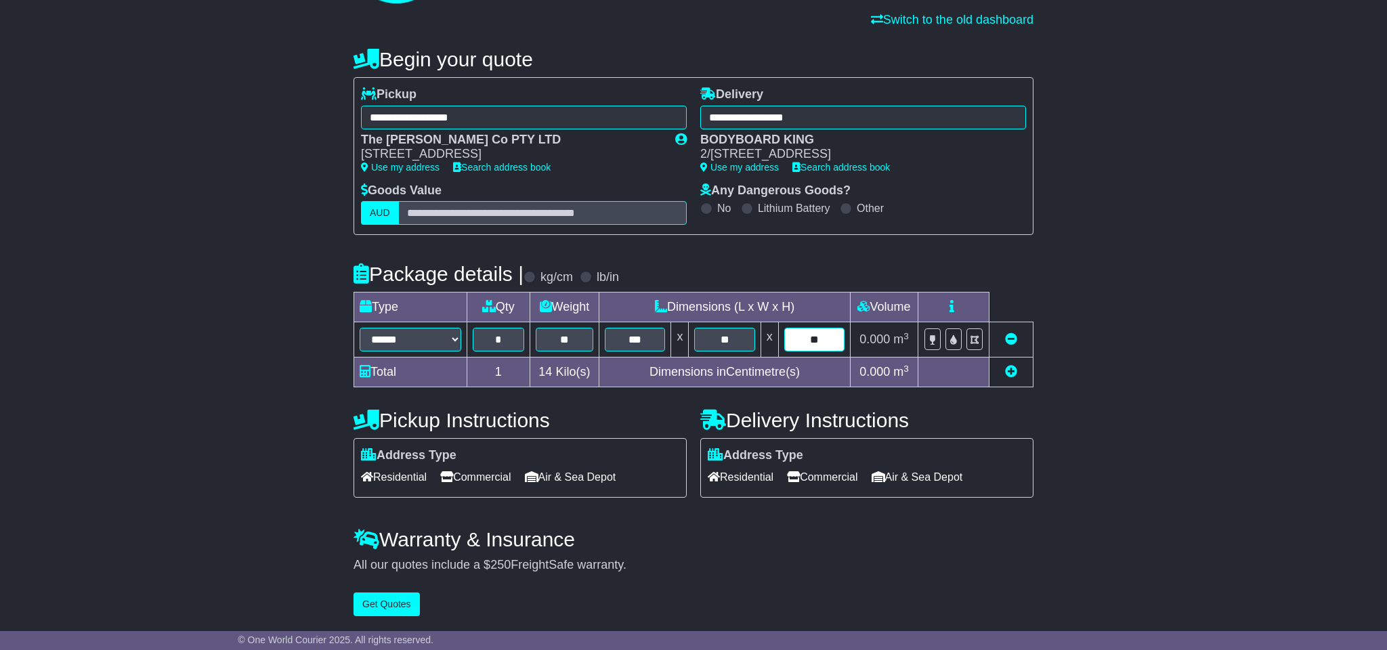 This screenshot has width=1387, height=650. I want to click on label: AUD, so click(380, 213).